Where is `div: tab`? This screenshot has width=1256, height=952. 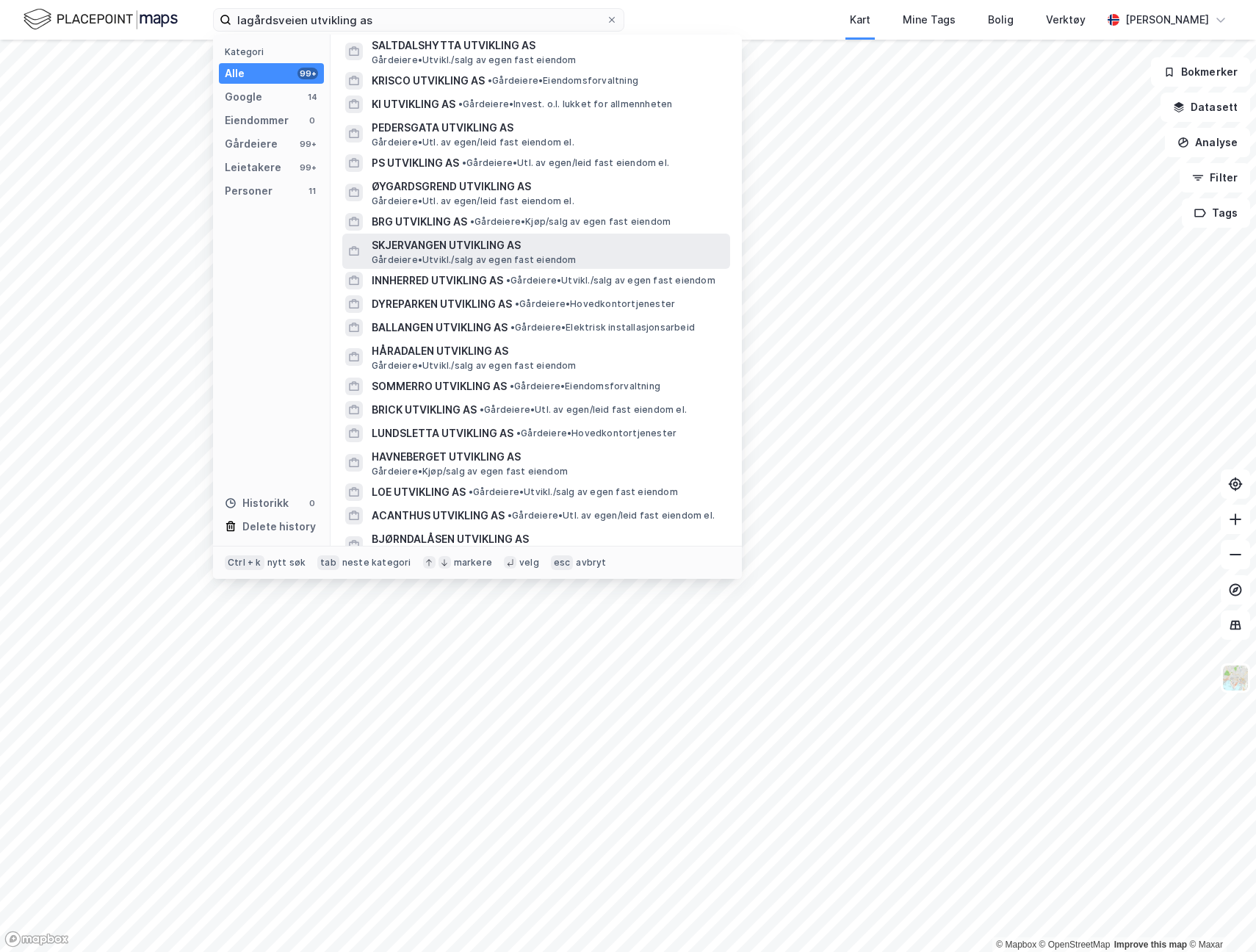 div: tab is located at coordinates (329, 563).